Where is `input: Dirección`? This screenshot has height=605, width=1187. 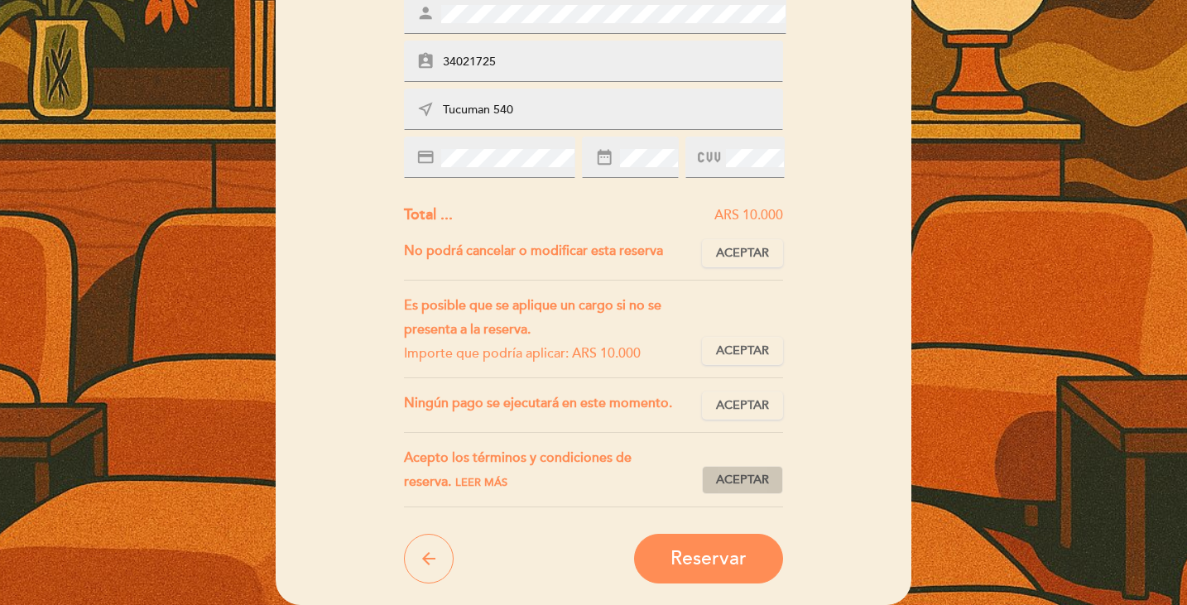 input: Dirección is located at coordinates (613, 110).